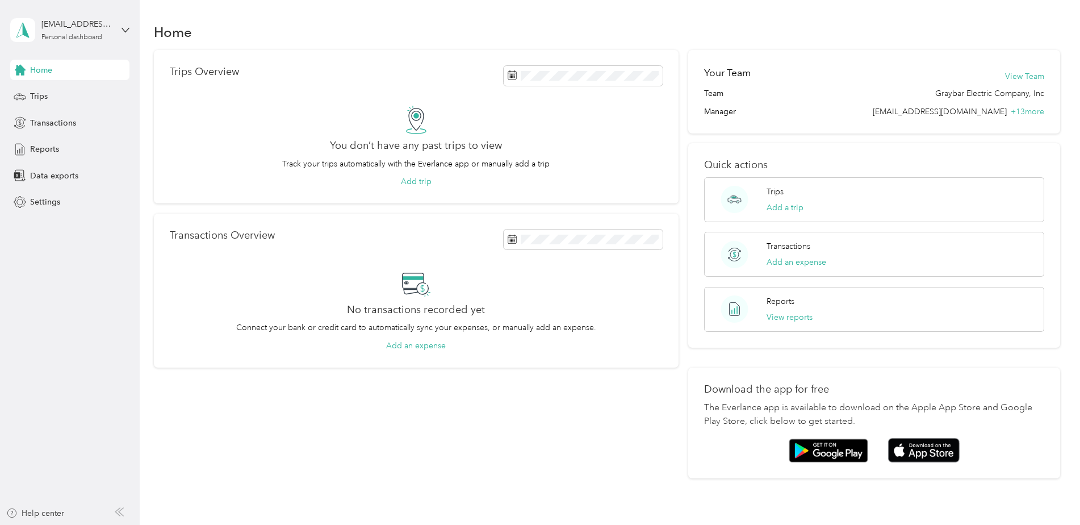 This screenshot has width=1080, height=525. I want to click on span: + 13 more, so click(1027, 111).